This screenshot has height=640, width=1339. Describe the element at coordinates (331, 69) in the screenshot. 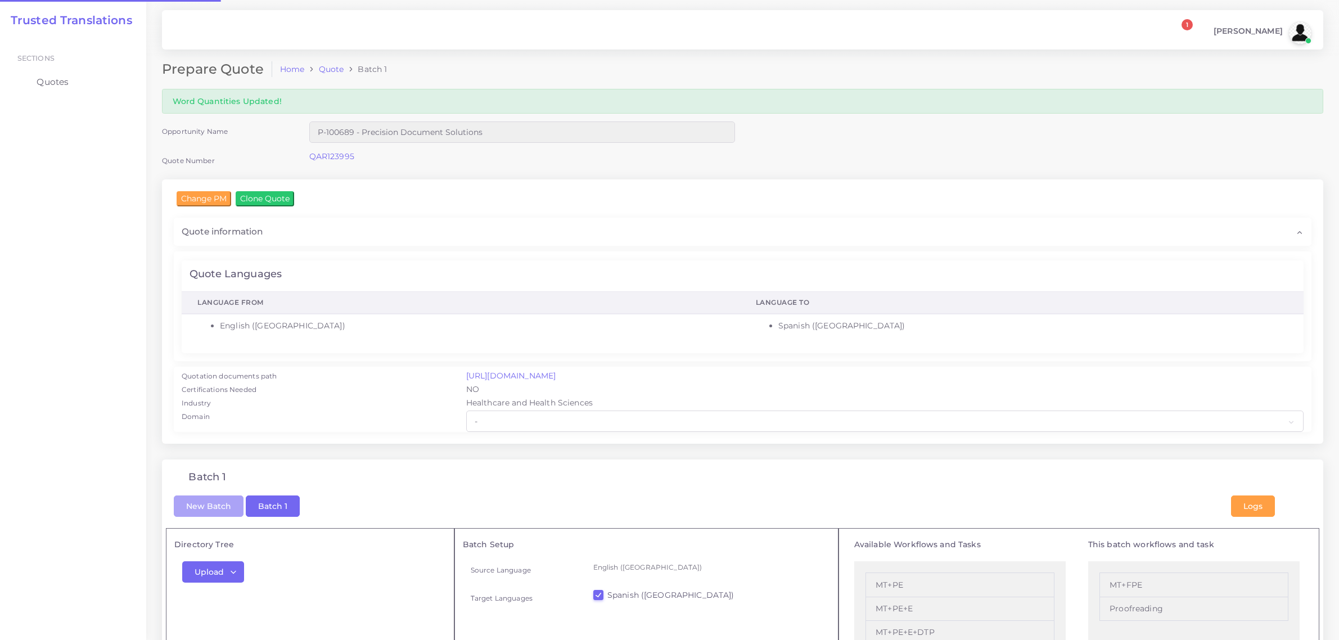

I see `a: Quote` at that location.